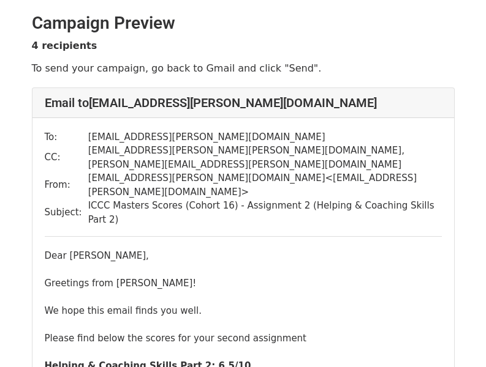  Describe the element at coordinates (66, 185) in the screenshot. I see `td: From:` at that location.